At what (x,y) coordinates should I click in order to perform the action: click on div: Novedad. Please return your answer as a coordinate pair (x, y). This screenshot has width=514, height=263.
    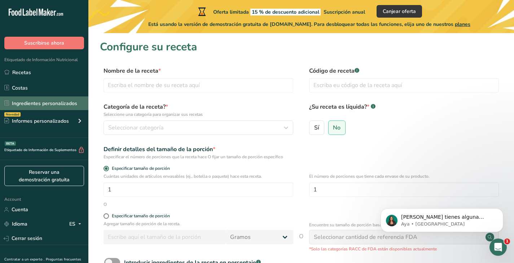
    Looking at the image, I should click on (12, 115).